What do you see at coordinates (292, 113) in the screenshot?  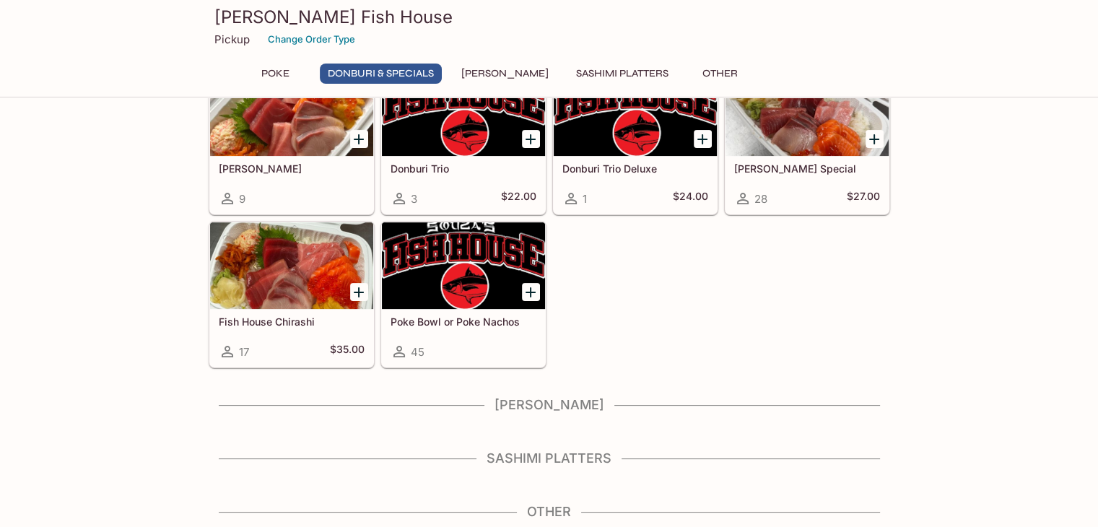 I see `div: Sashimi Donburis` at bounding box center [292, 113].